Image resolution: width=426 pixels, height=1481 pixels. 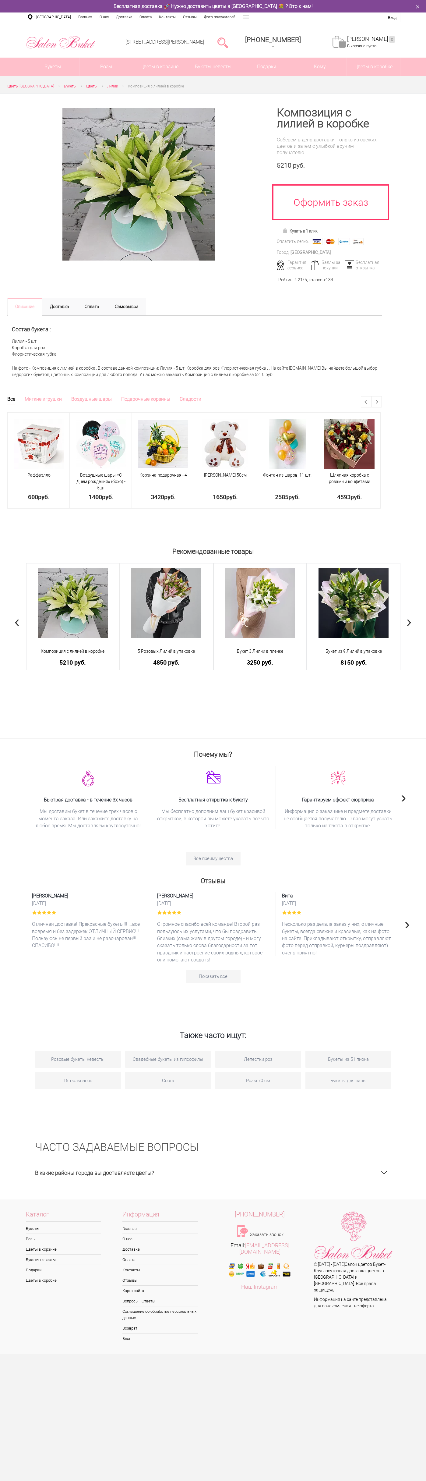 What do you see at coordinates (267, 1235) in the screenshot?
I see `a: Заказать звонок` at bounding box center [267, 1235].